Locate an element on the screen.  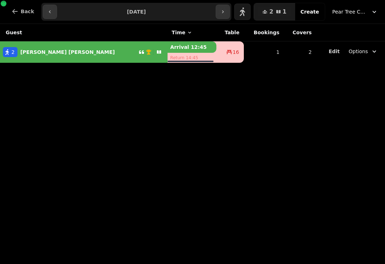
button: Options is located at coordinates (363, 51).